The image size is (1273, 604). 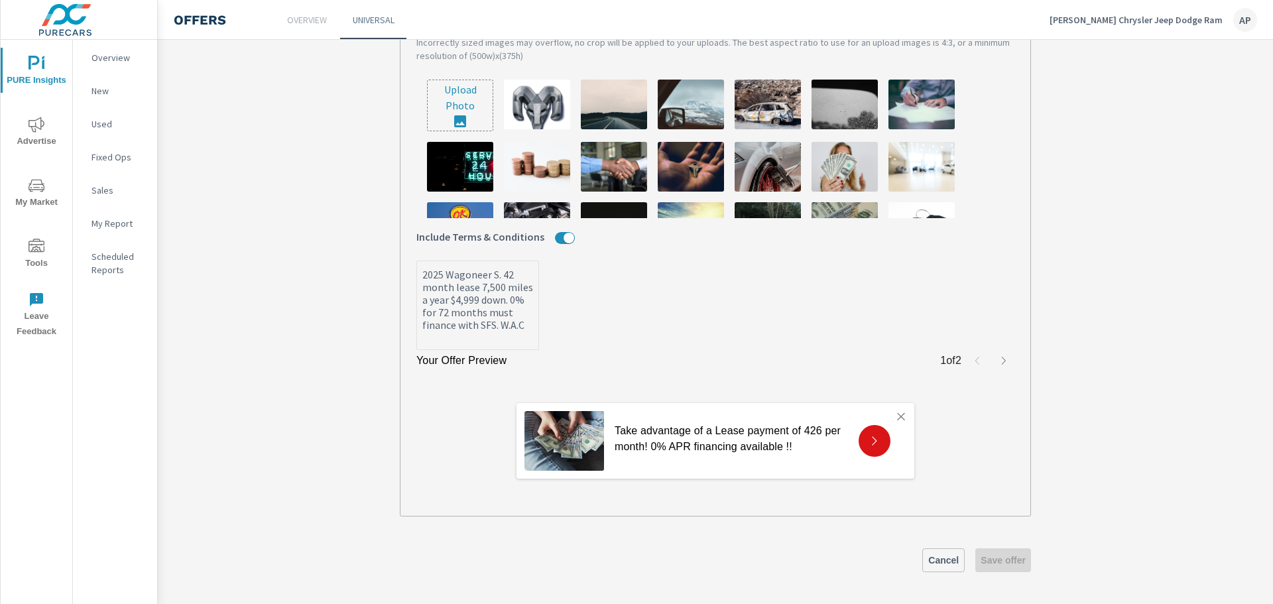 What do you see at coordinates (200, 20) in the screenshot?
I see `h4: Offers` at bounding box center [200, 20].